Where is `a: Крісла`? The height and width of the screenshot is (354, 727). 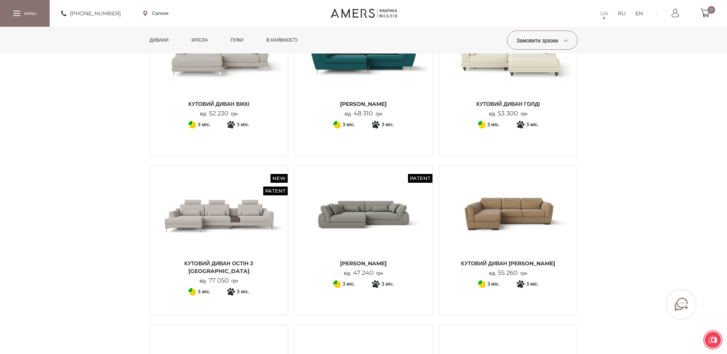
a: Крісла is located at coordinates (199, 40).